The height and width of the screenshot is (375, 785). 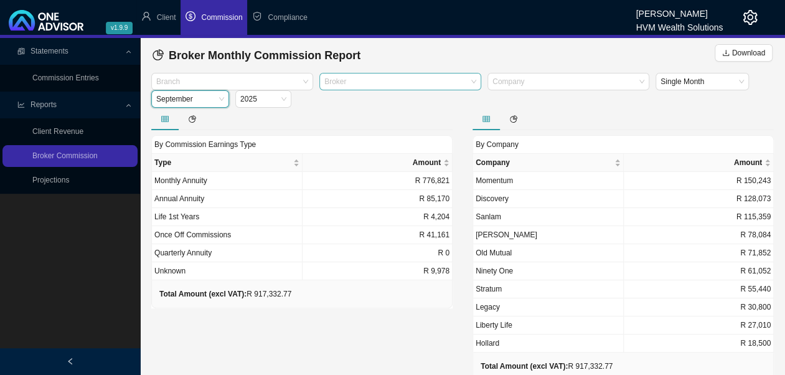 I want to click on td: R 27,010, so click(x=699, y=325).